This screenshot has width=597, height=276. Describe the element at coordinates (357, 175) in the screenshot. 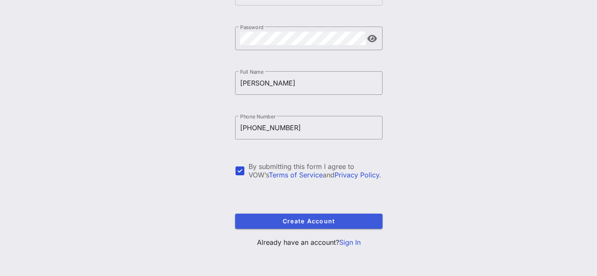

I see `a: Privacy Policy` at that location.